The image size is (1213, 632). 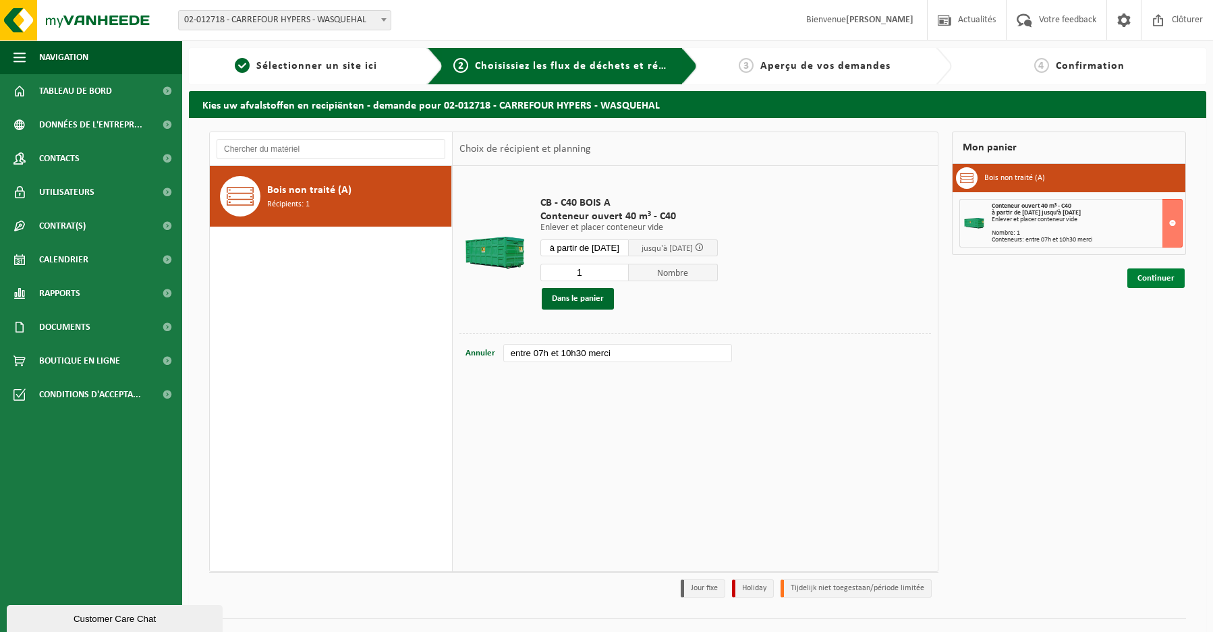 I want to click on span: 02-012718 - CARREFOUR HYPERS - WASQUEHAL, so click(x=285, y=20).